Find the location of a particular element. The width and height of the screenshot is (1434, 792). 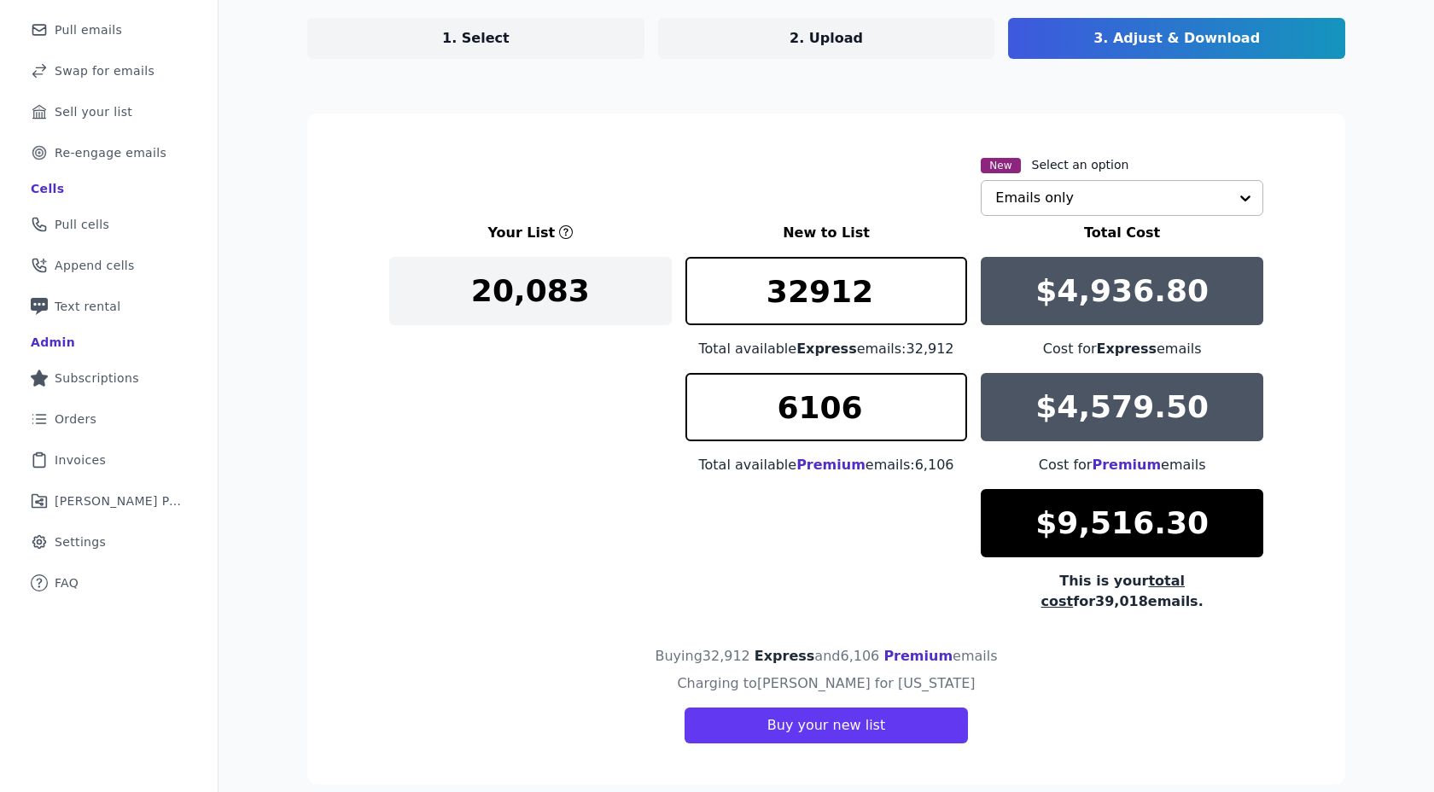

span: Text rental is located at coordinates (88, 306).